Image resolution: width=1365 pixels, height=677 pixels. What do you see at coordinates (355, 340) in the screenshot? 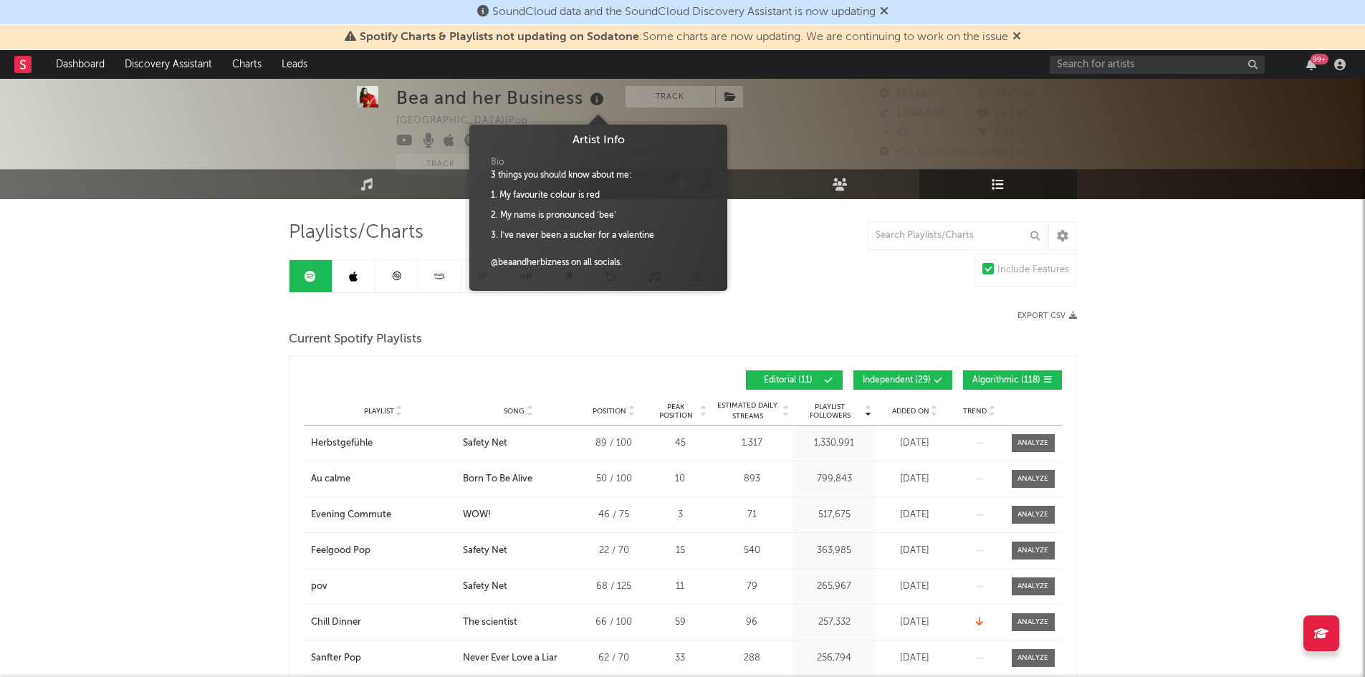
I see `span: Current Spotify Playlists` at bounding box center [355, 340].